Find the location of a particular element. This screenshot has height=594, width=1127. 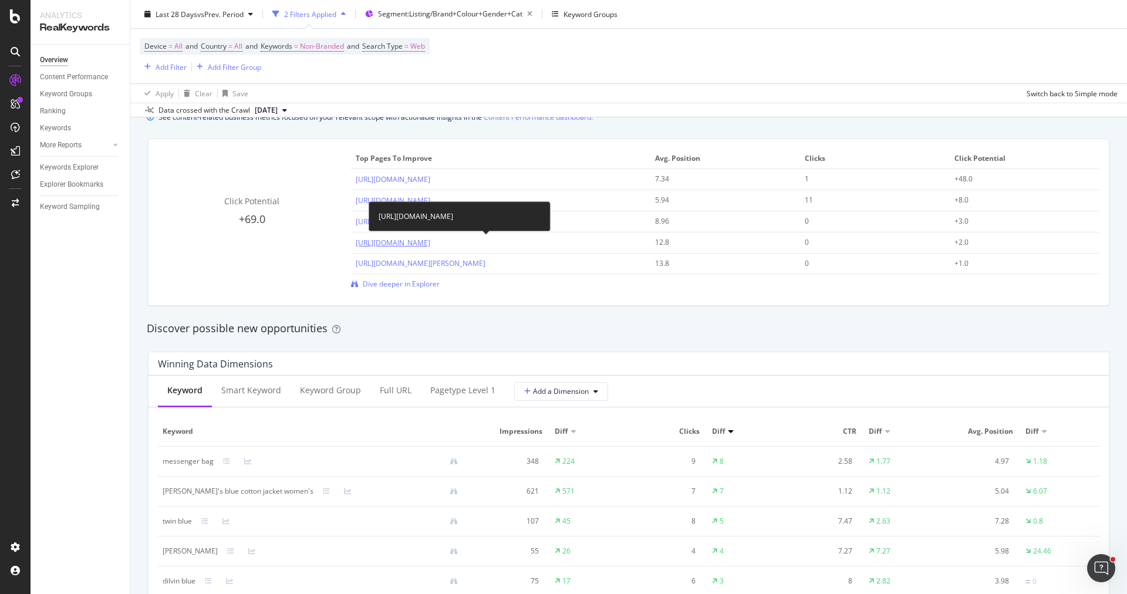

div: +8.0 is located at coordinates (1017, 200).